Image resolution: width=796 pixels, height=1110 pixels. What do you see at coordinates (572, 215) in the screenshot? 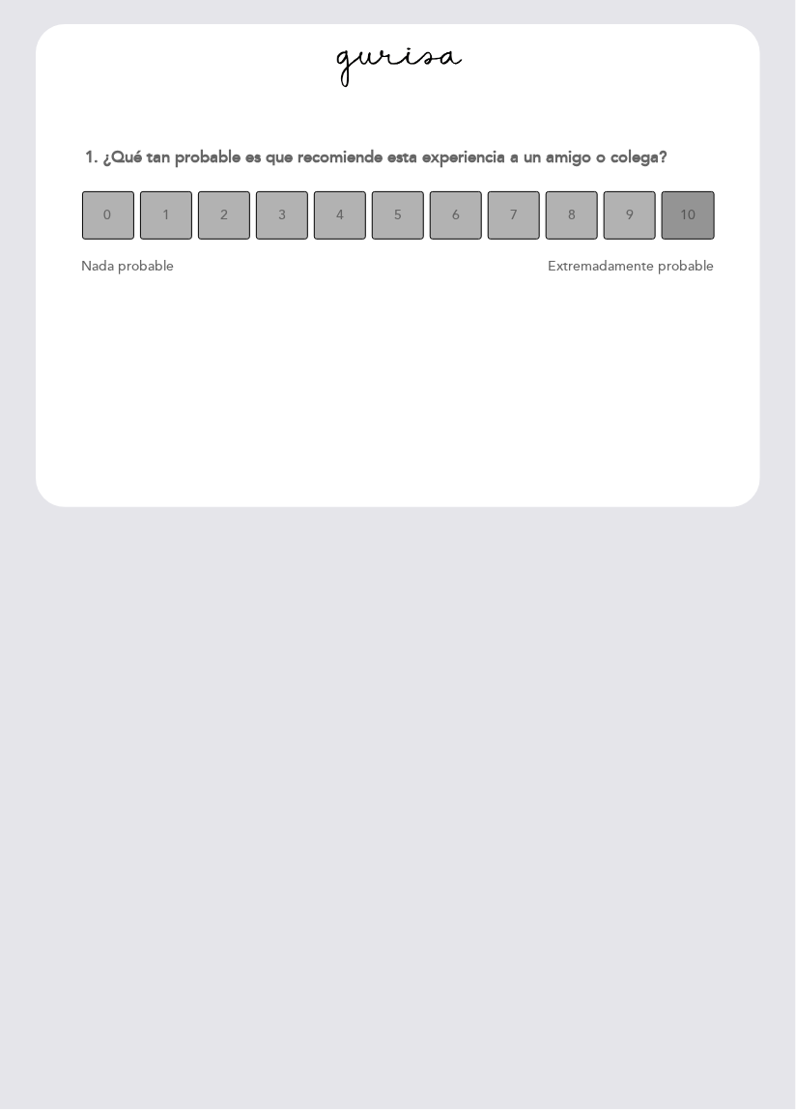
I see `button: 8` at bounding box center [572, 215].